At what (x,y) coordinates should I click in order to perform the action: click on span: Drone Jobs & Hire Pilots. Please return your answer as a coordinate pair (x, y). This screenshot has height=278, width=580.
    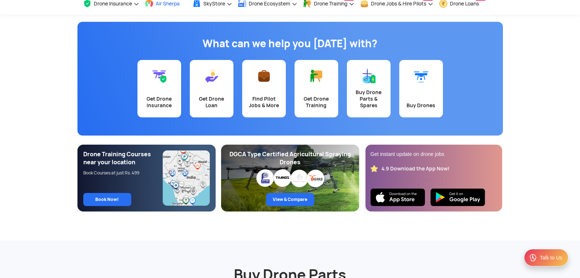
    Looking at the image, I should click on (399, 4).